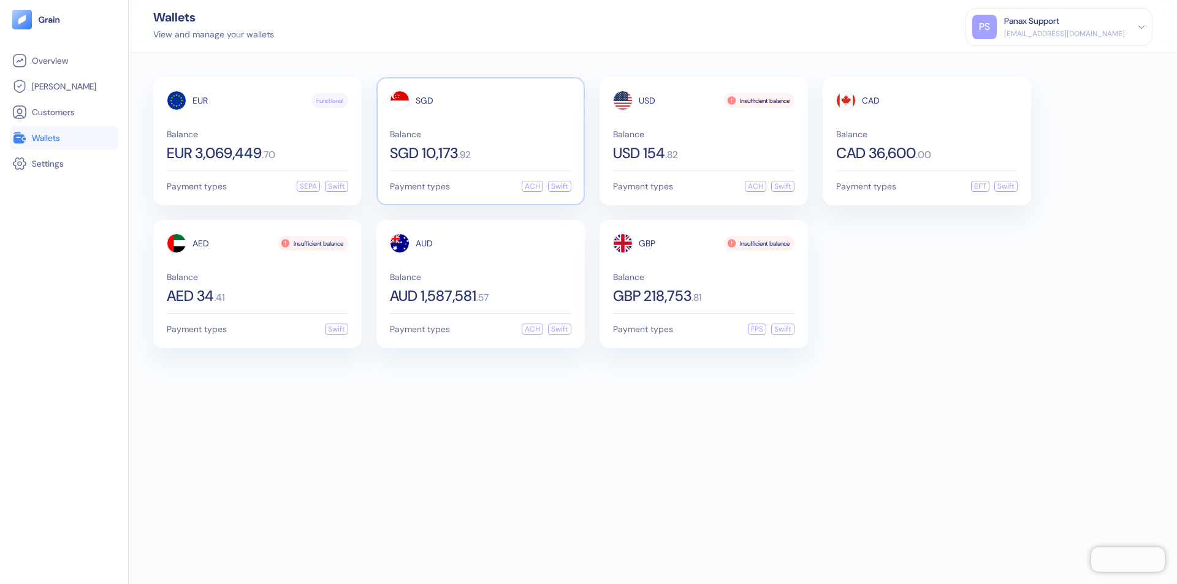 The height and width of the screenshot is (584, 1177). I want to click on div: SEPA, so click(308, 186).